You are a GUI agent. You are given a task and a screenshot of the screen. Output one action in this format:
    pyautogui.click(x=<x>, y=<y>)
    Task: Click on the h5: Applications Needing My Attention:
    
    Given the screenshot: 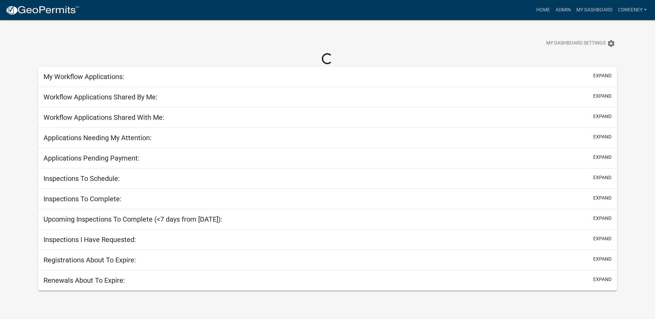 What is the action you would take?
    pyautogui.click(x=97, y=138)
    